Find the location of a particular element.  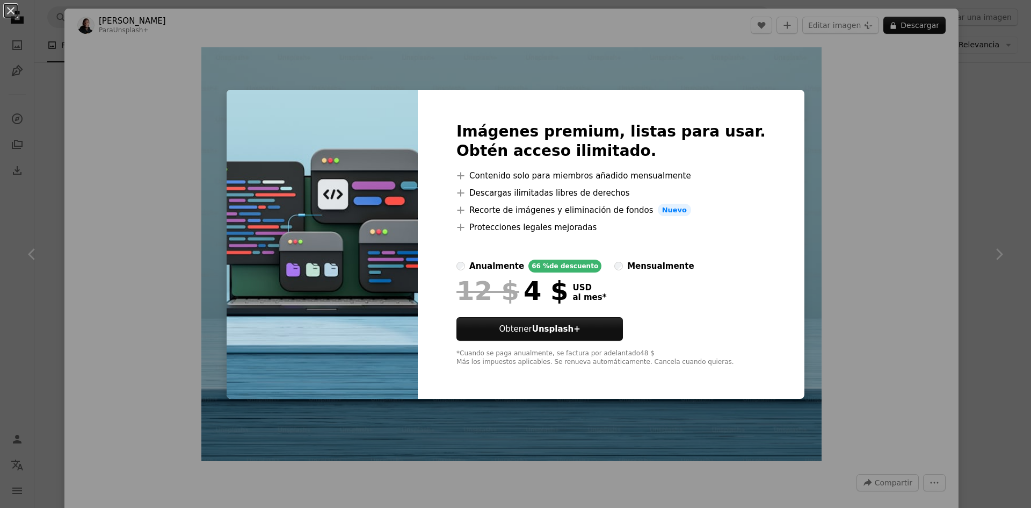

span: Nuevo is located at coordinates (675, 210).